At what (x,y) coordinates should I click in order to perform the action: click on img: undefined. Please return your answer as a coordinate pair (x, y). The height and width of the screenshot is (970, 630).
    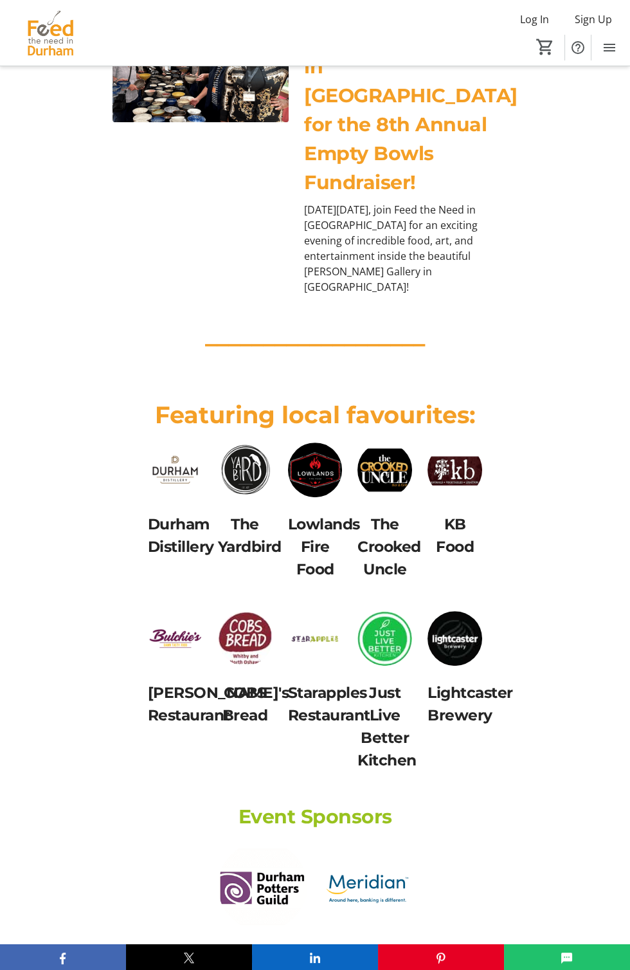
    Looking at the image, I should click on (201, 73).